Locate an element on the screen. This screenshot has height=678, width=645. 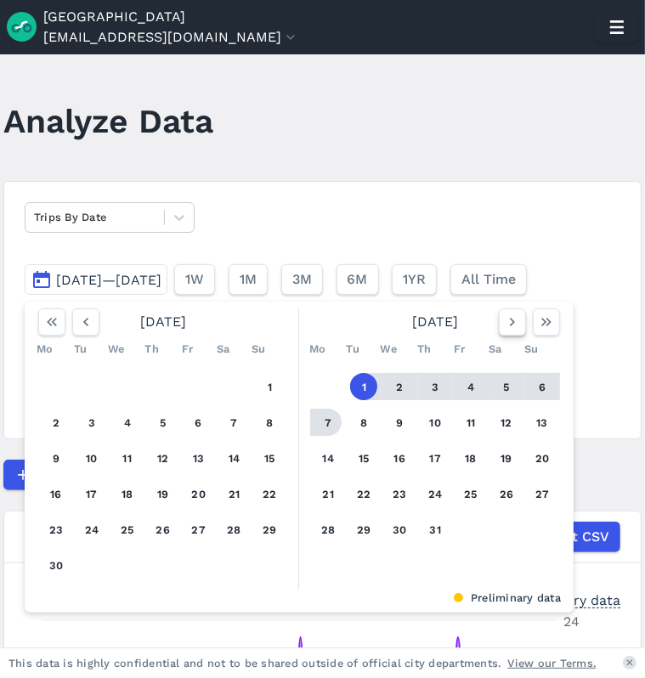
button: 3M is located at coordinates (302, 280).